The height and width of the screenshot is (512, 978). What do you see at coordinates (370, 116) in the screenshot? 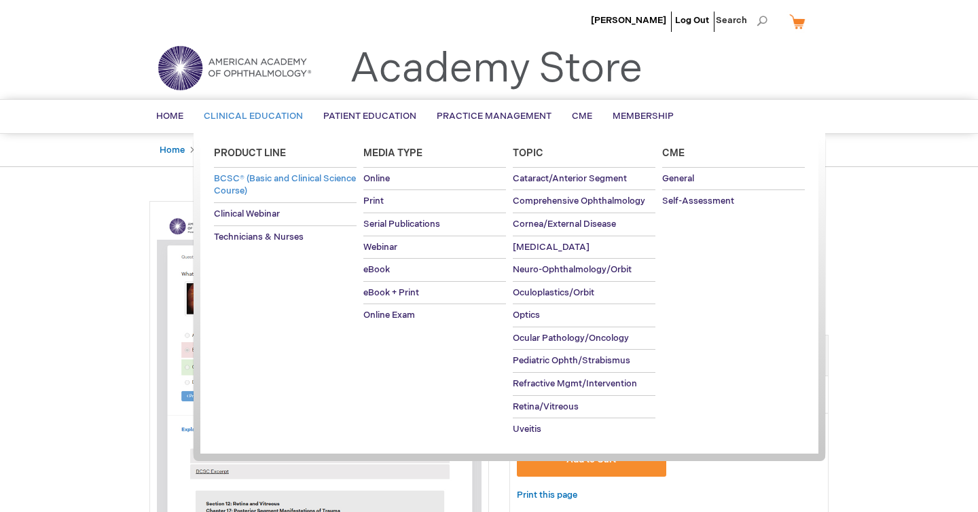
I see `span: Patient Education` at bounding box center [370, 116].